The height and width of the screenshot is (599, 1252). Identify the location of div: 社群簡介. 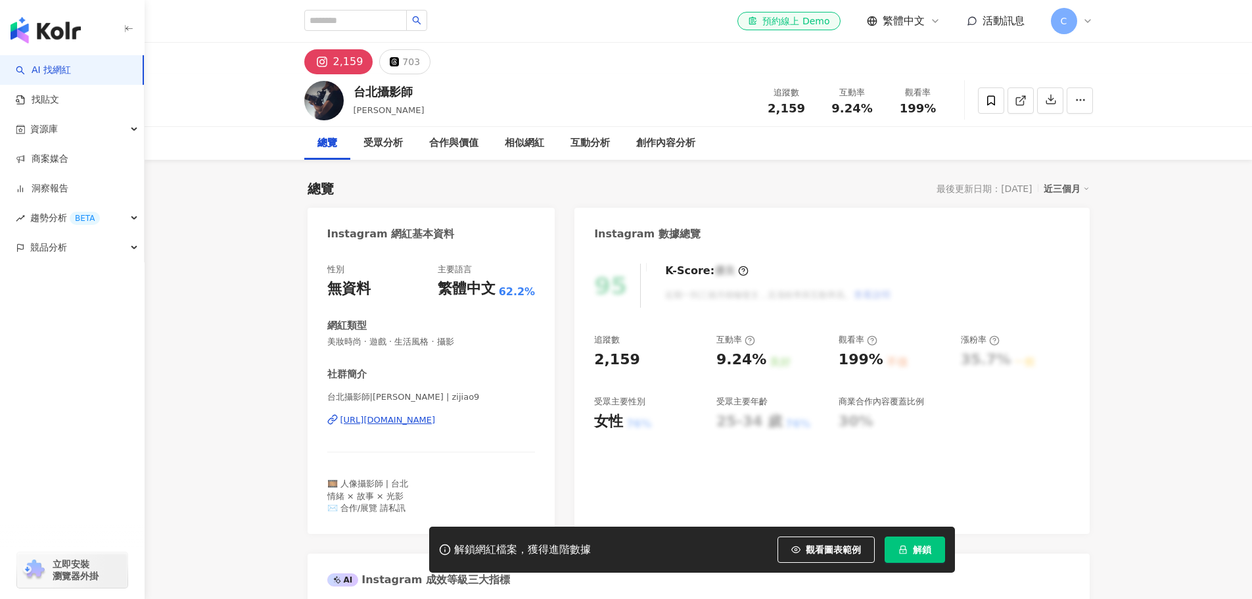
(347, 374).